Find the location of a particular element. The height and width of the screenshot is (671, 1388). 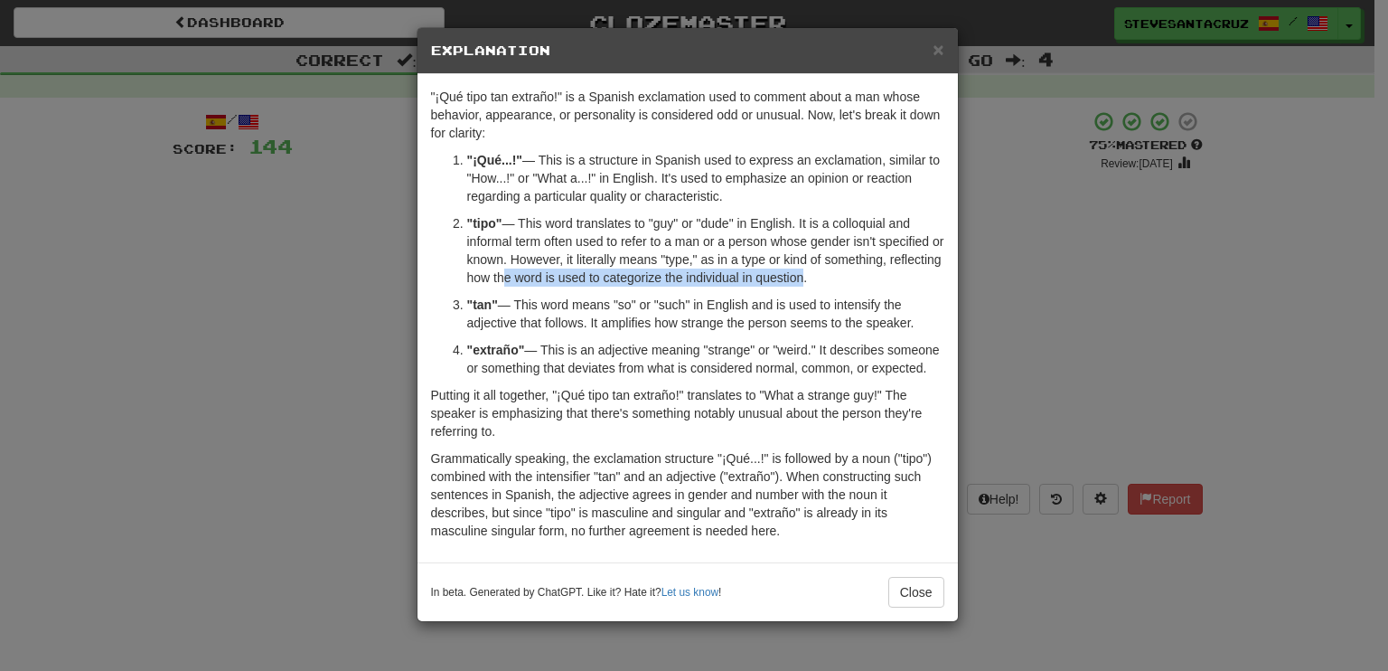

strong: "tipo" is located at coordinates (484, 223).